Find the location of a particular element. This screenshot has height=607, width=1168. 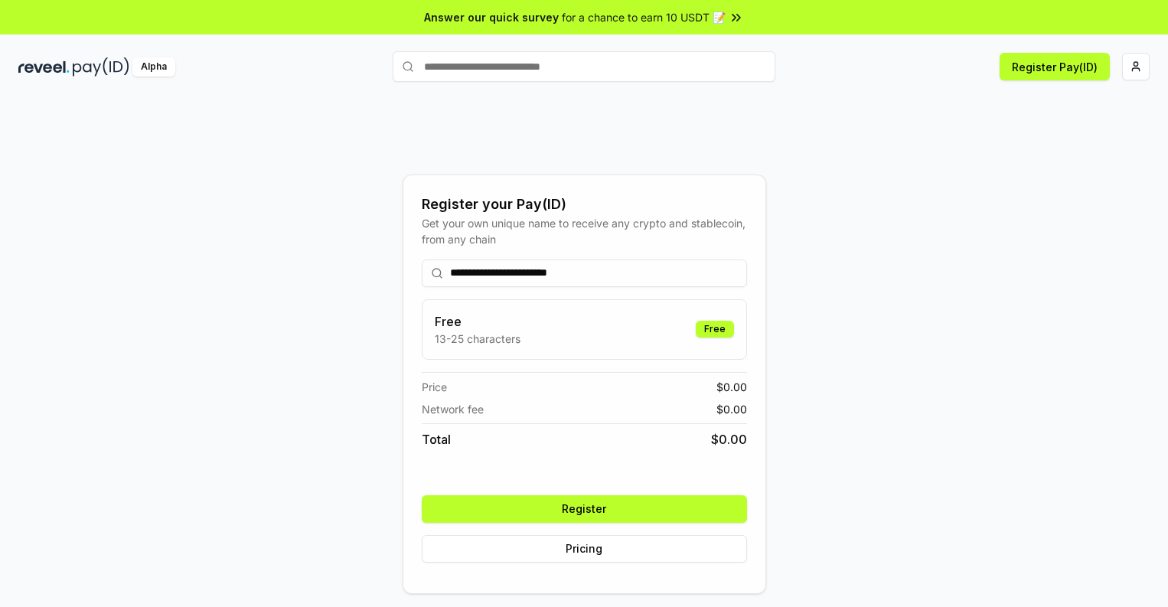

img: pay_id is located at coordinates (101, 67).